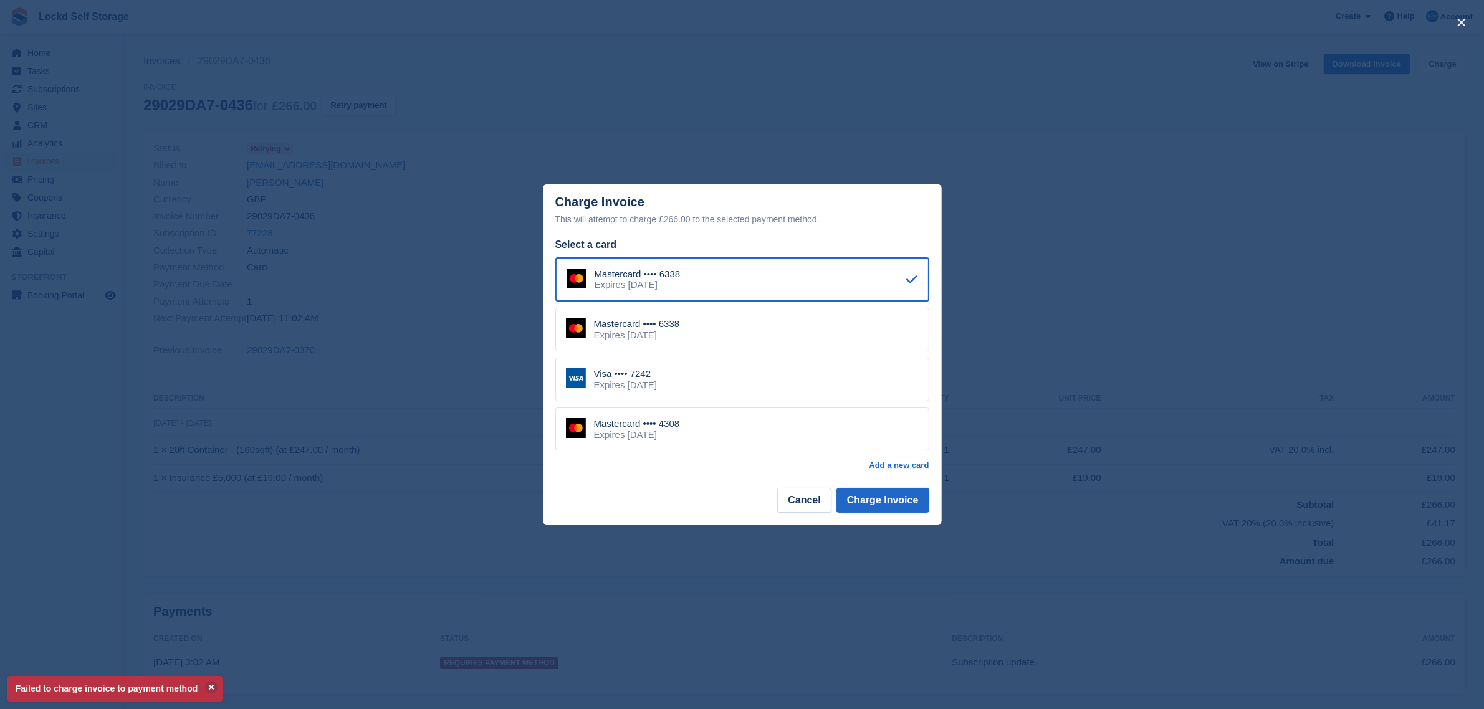 Image resolution: width=1484 pixels, height=709 pixels. I want to click on div: Select a card, so click(742, 245).